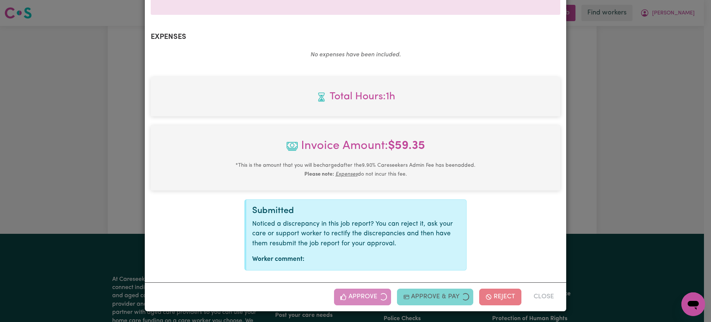 The width and height of the screenshot is (711, 322). Describe the element at coordinates (278, 259) in the screenshot. I see `strong: Worker comment:` at that location.